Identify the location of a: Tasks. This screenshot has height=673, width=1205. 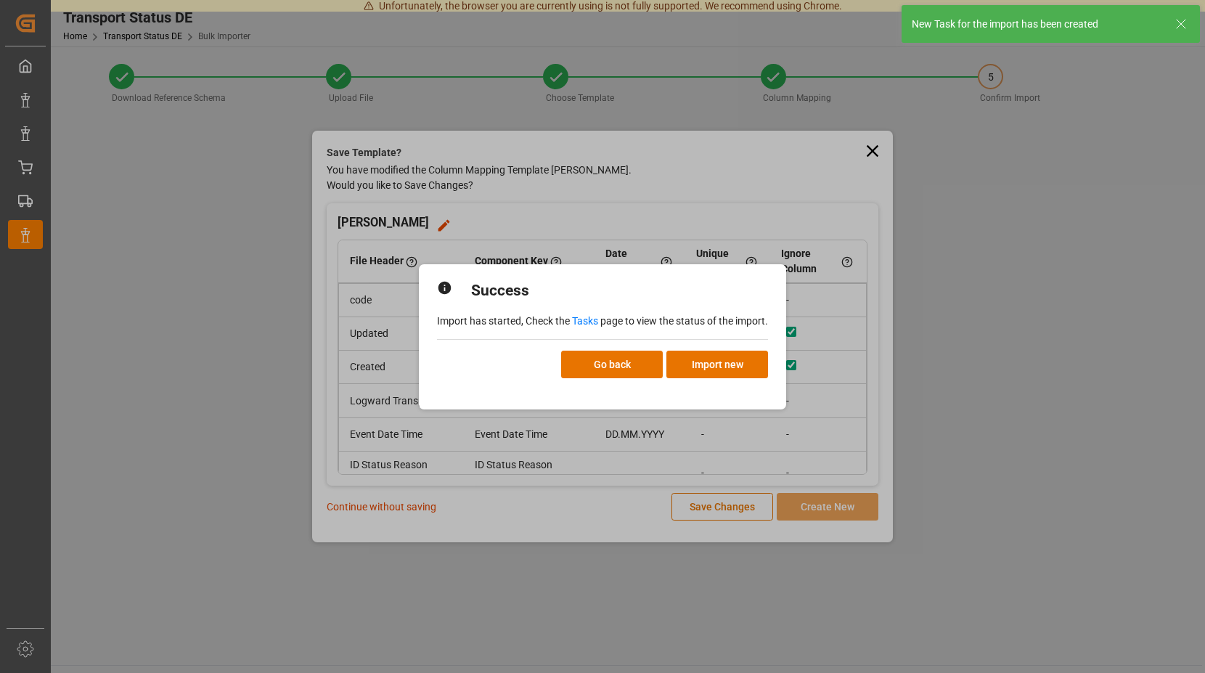
(585, 321).